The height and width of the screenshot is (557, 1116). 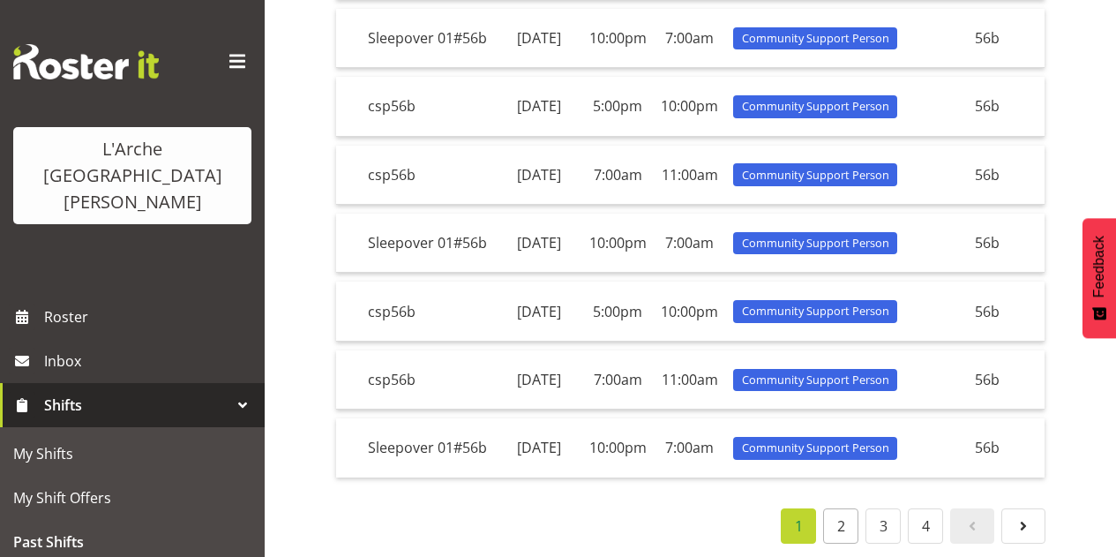 I want to click on a: 3, so click(x=883, y=526).